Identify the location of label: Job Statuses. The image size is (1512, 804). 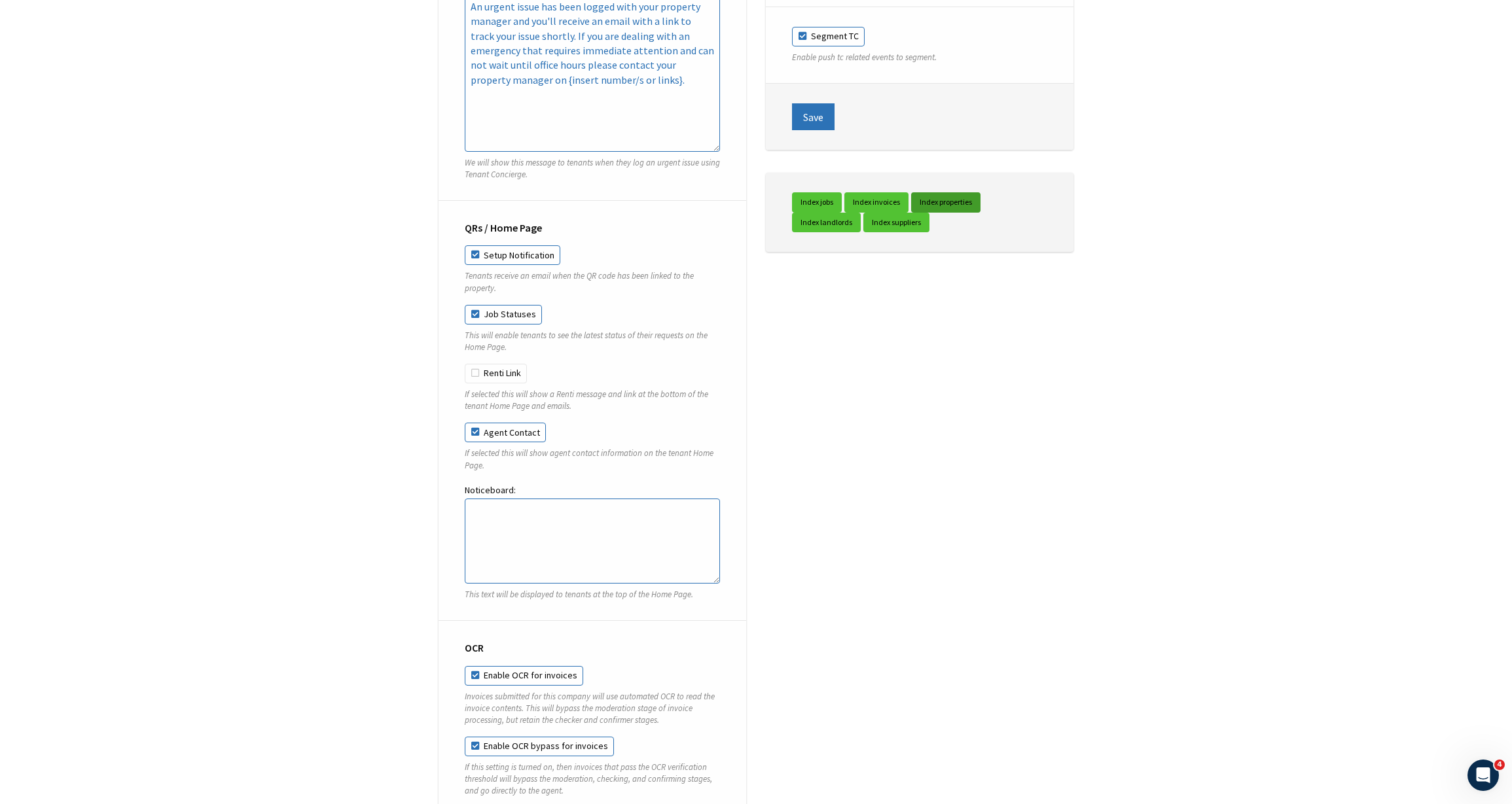
(504, 314).